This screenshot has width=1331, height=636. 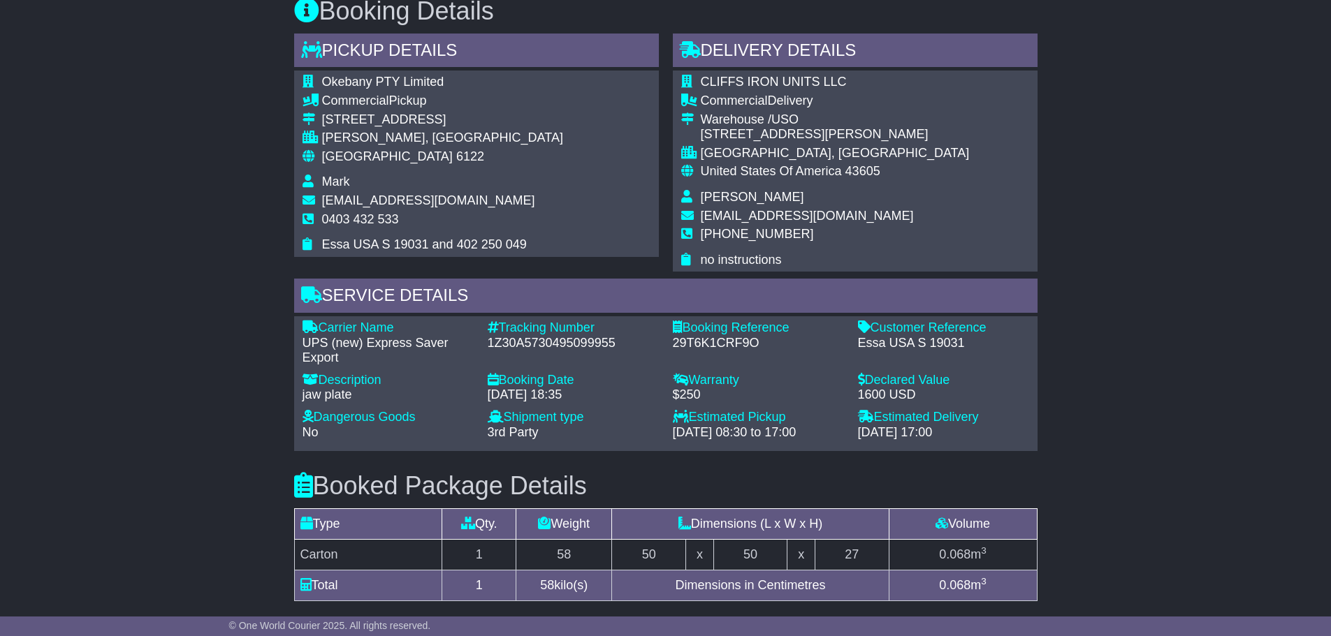 I want to click on div: Warranty, so click(x=758, y=381).